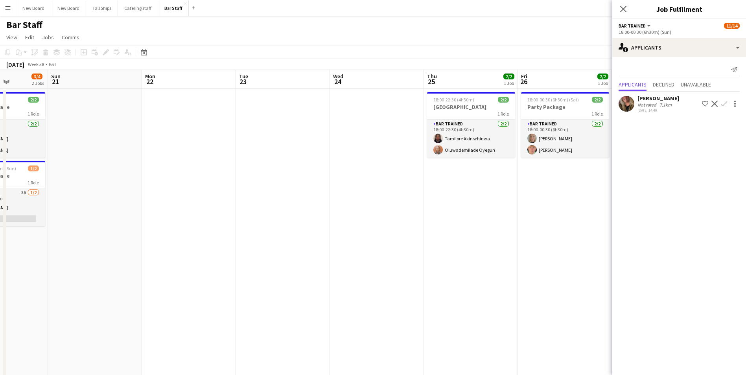 This screenshot has width=746, height=375. I want to click on div: Not rated, so click(648, 105).